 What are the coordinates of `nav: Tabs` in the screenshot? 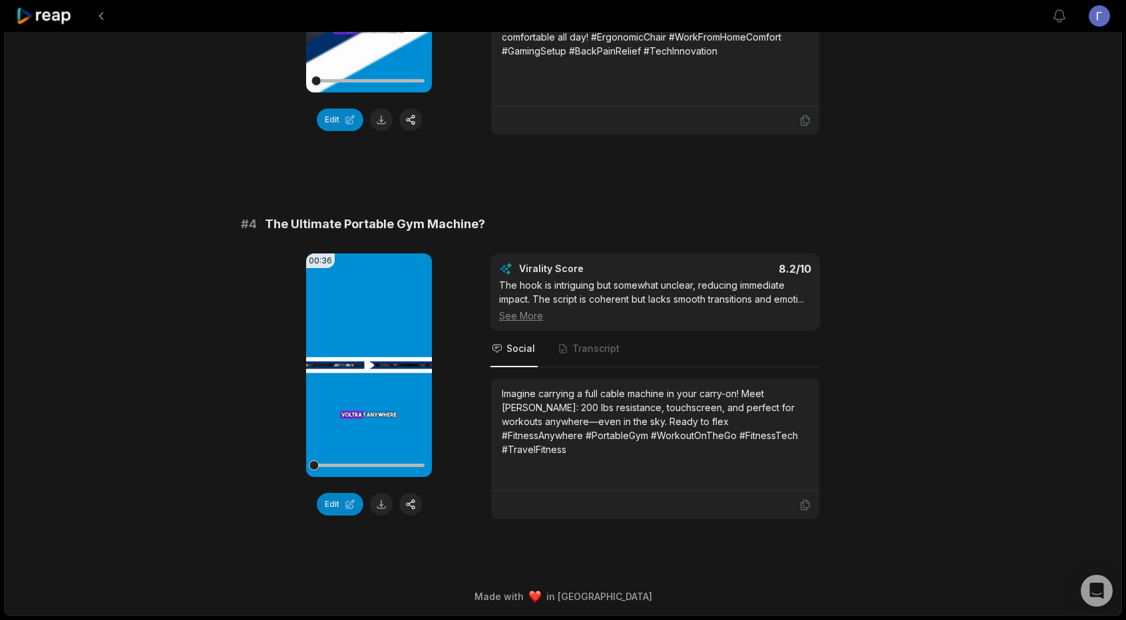 It's located at (655, 349).